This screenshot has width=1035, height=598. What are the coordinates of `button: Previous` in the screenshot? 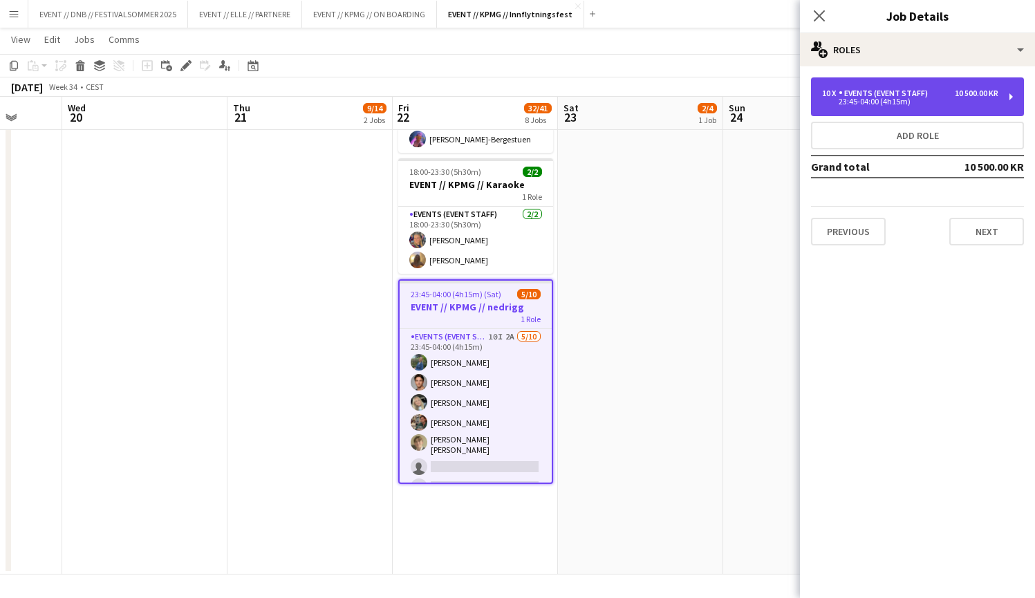 It's located at (849, 232).